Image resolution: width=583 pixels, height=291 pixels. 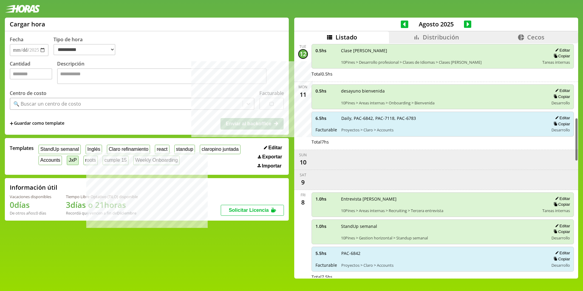 I want to click on h1: Cargar hora, so click(x=27, y=24).